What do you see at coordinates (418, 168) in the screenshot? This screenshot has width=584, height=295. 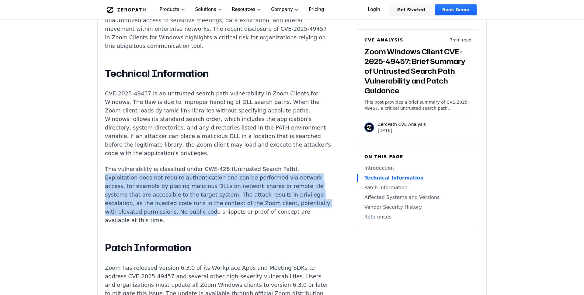 I see `a: Introduction` at bounding box center [418, 168].